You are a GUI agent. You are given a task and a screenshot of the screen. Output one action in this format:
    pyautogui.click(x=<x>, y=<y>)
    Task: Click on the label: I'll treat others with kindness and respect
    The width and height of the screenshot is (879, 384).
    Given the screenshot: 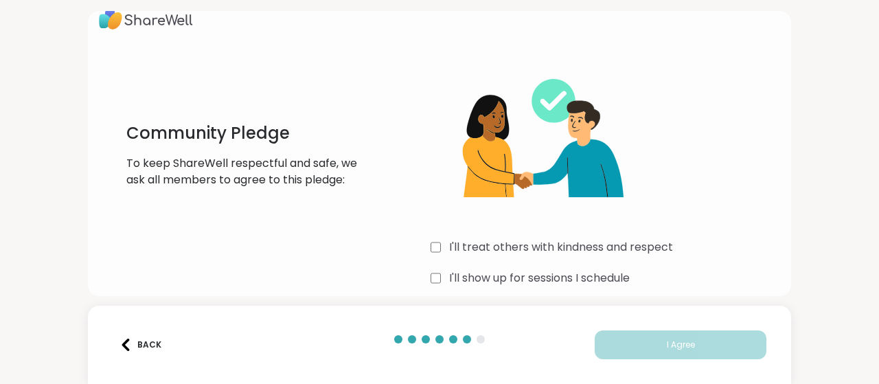 What is the action you would take?
    pyautogui.click(x=561, y=247)
    